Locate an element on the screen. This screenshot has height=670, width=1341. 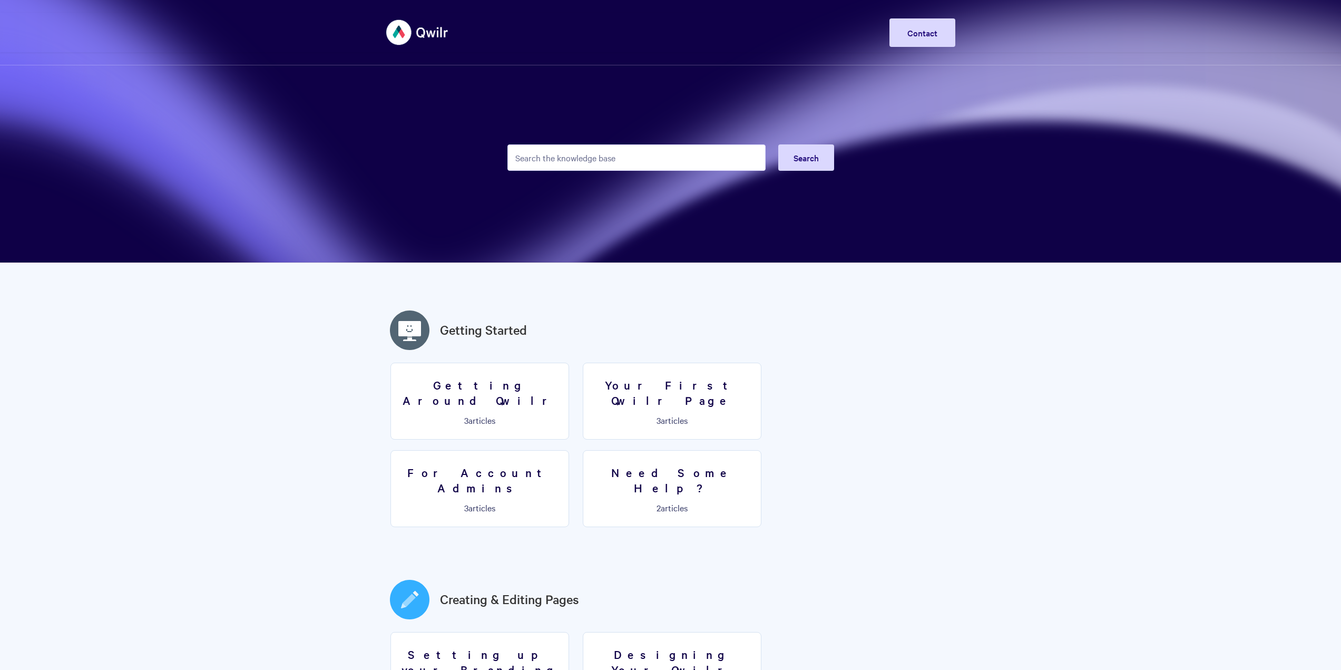
a: Getting Around Qwilr 3articles is located at coordinates (479, 401).